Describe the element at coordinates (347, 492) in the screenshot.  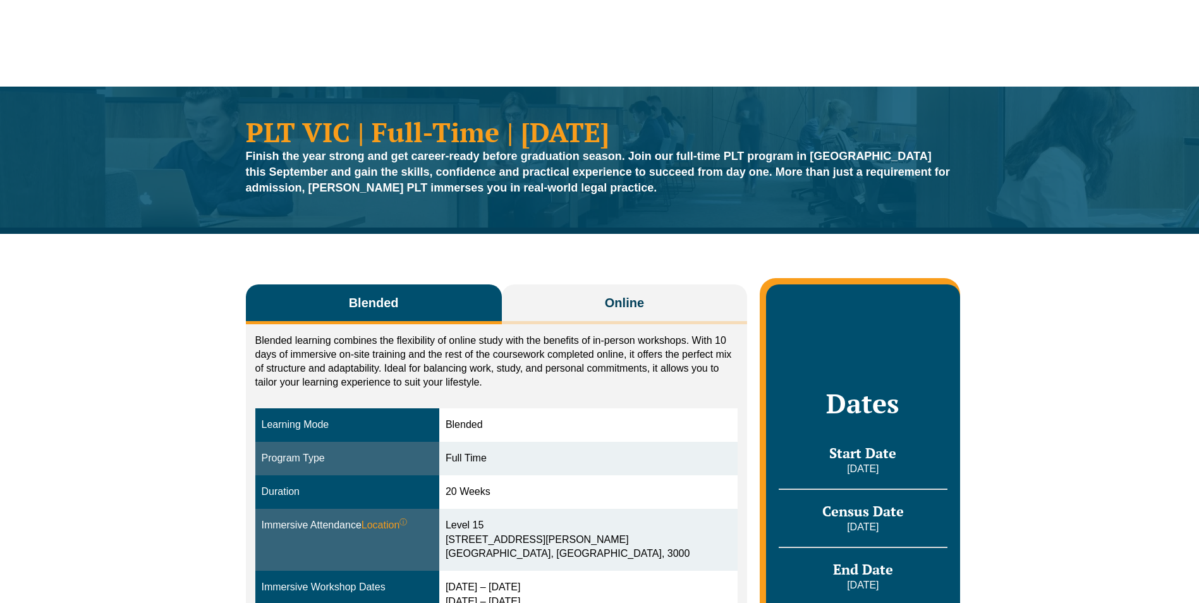
I see `div: Duration` at that location.